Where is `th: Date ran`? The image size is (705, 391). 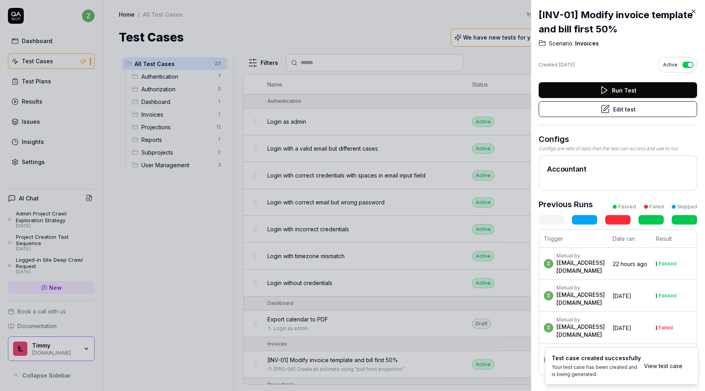 th: Date ran is located at coordinates (629, 239).